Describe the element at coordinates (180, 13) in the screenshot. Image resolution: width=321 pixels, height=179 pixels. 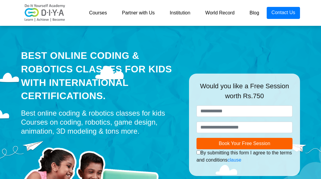
I see `a: Institution` at that location.